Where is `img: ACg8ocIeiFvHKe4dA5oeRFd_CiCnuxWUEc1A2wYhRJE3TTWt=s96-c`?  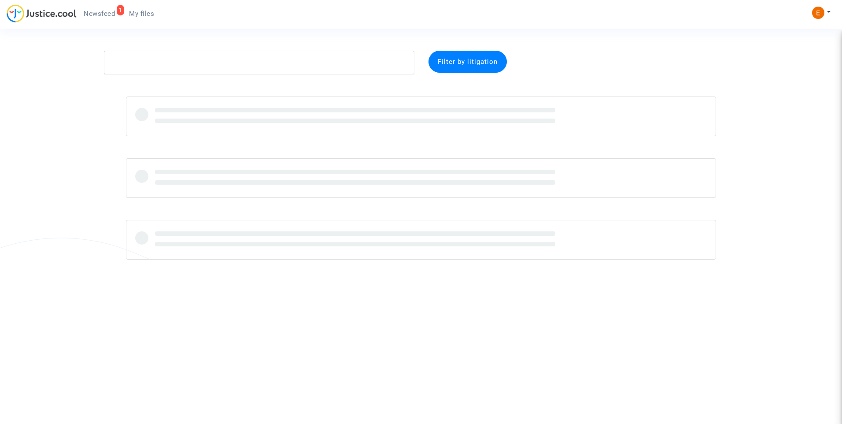
img: ACg8ocIeiFvHKe4dA5oeRFd_CiCnuxWUEc1A2wYhRJE3TTWt=s96-c is located at coordinates (818, 13).